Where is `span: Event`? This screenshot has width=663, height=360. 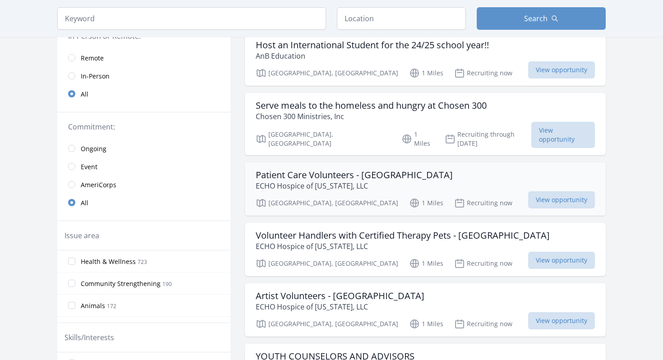 span: Event is located at coordinates (89, 167).